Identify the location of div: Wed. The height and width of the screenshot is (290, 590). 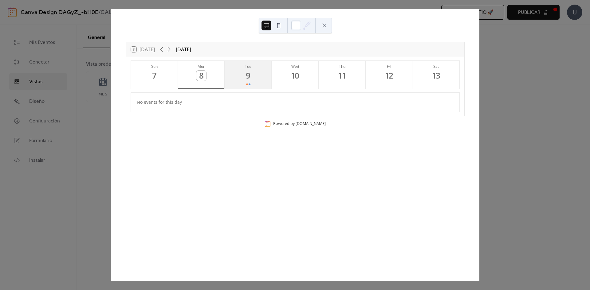
(295, 66).